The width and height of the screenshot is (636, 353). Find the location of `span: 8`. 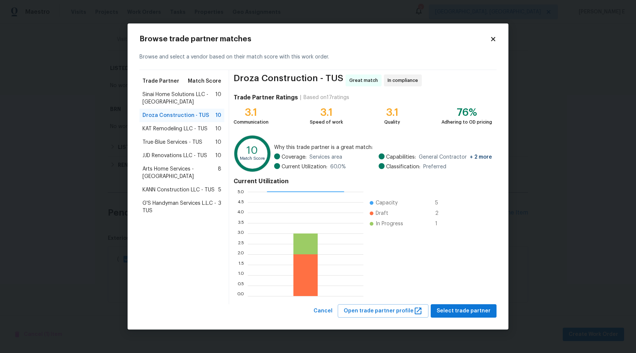

span: 8 is located at coordinates (219, 173).